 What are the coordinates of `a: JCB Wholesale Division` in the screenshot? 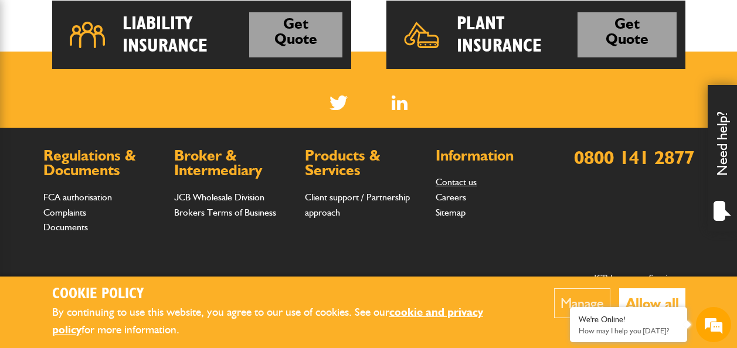 It's located at (219, 197).